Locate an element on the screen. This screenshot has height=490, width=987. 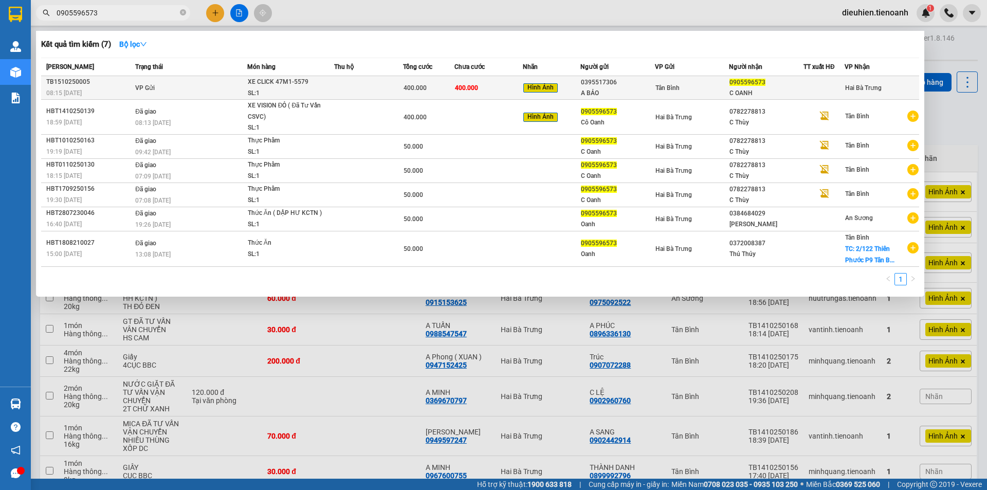
span: Người gửi is located at coordinates (594, 67).